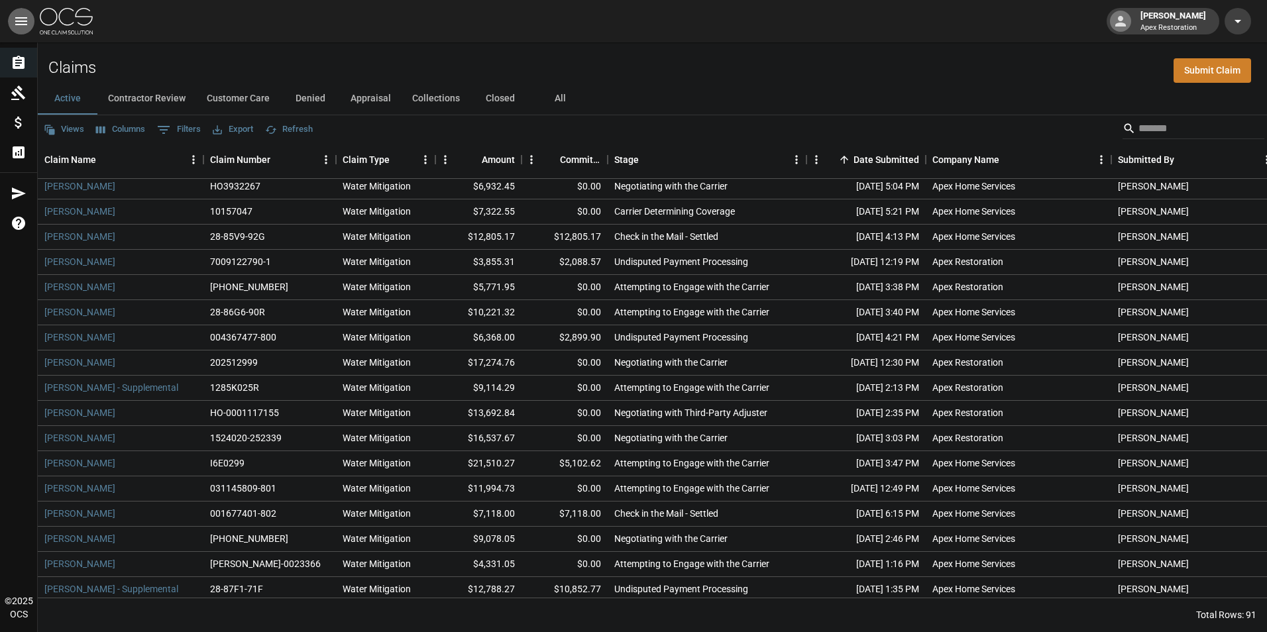  What do you see at coordinates (478, 363) in the screenshot?
I see `div: $17,274.76` at bounding box center [478, 363].